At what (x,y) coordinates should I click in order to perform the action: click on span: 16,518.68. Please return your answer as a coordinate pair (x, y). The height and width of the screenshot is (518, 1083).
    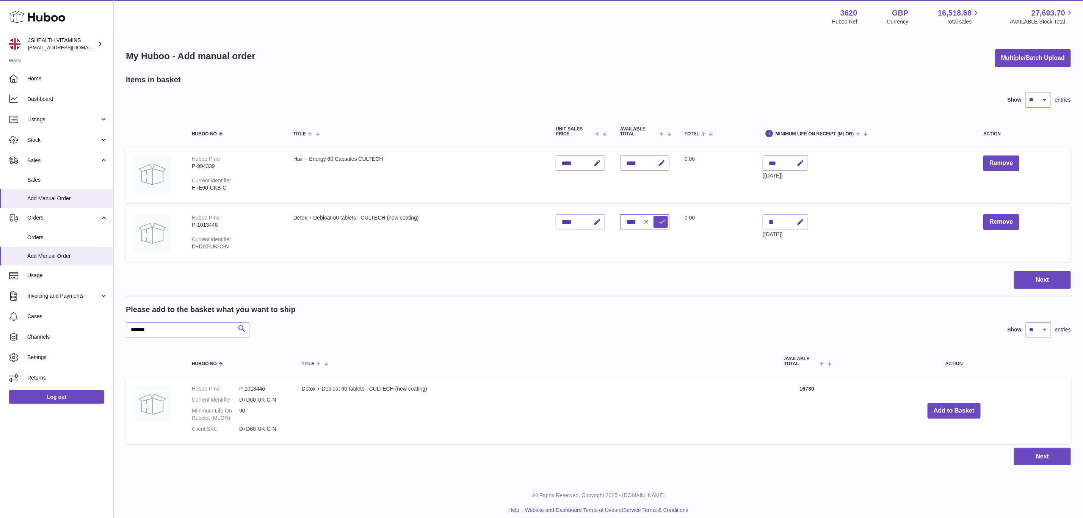
    Looking at the image, I should click on (954, 13).